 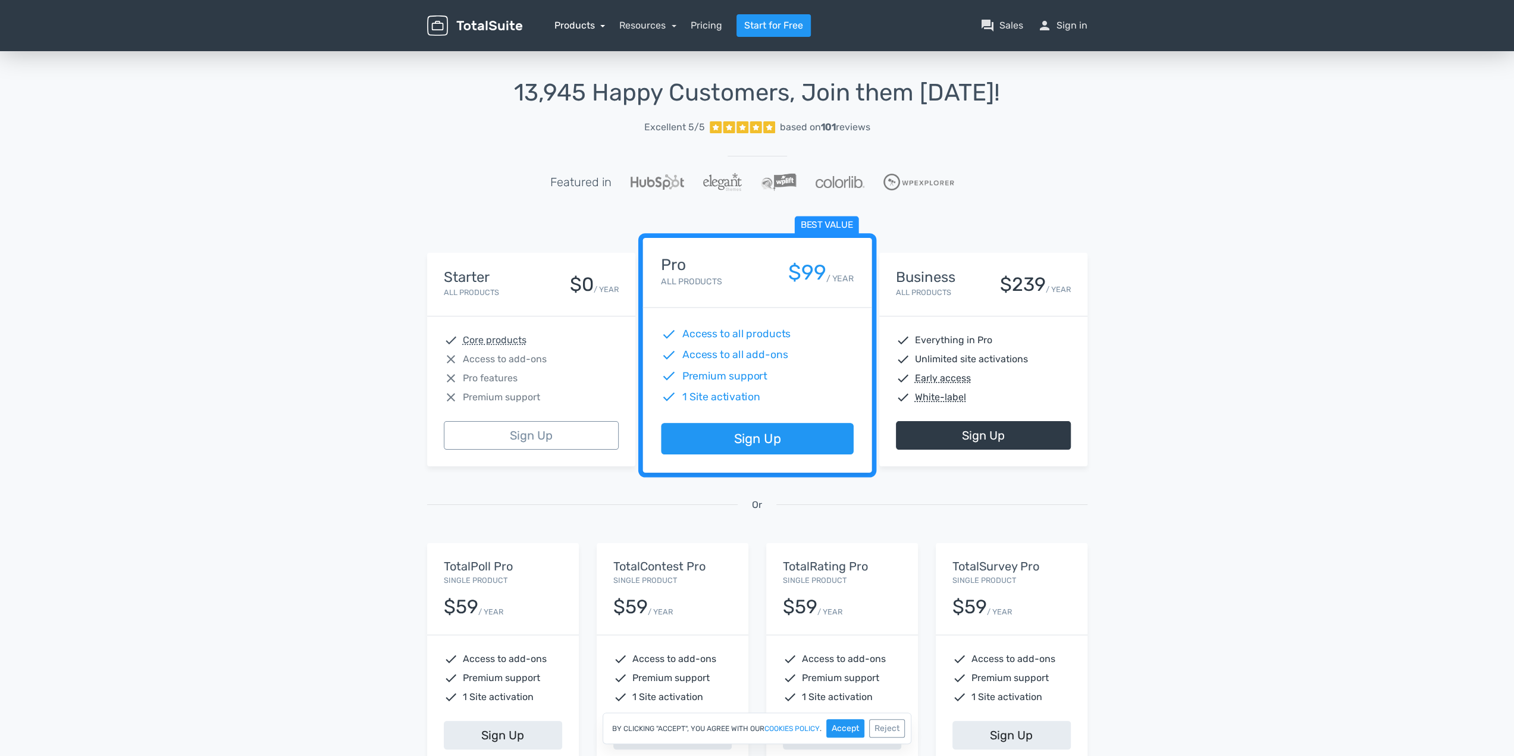 What do you see at coordinates (648, 25) in the screenshot?
I see `a: Resources` at bounding box center [648, 25].